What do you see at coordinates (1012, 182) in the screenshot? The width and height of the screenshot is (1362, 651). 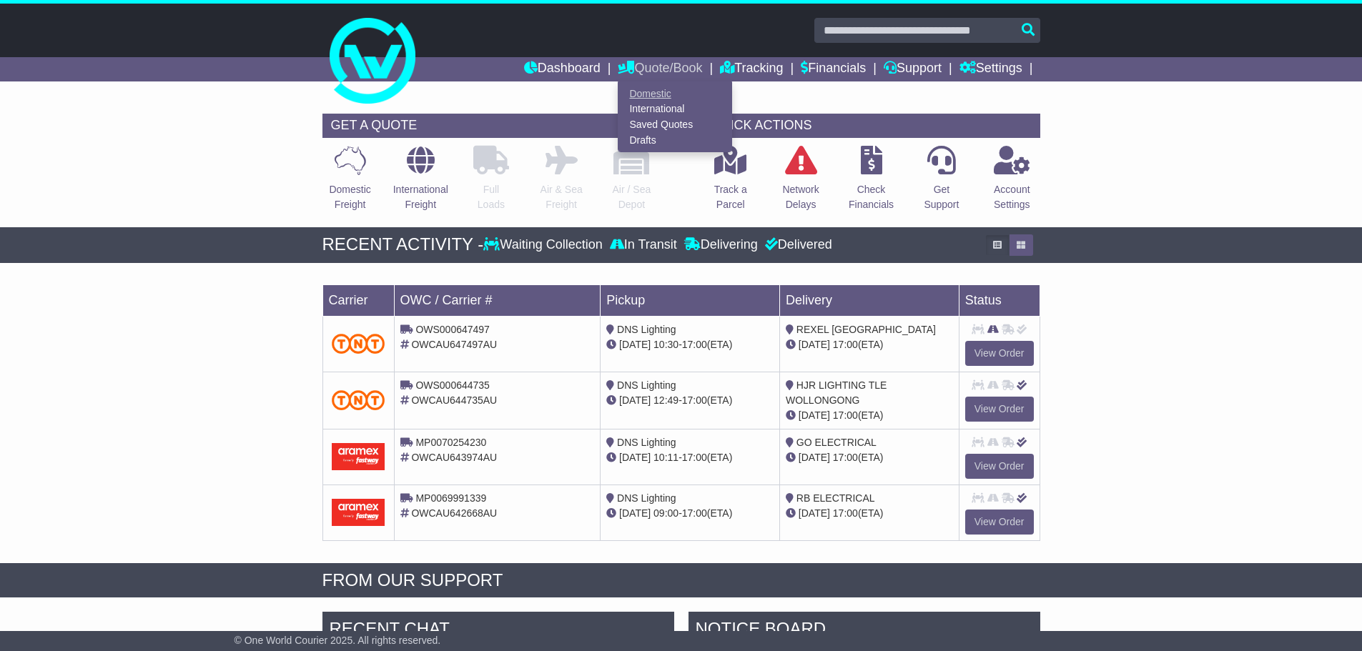 I see `a: AccountSettings` at bounding box center [1012, 182].